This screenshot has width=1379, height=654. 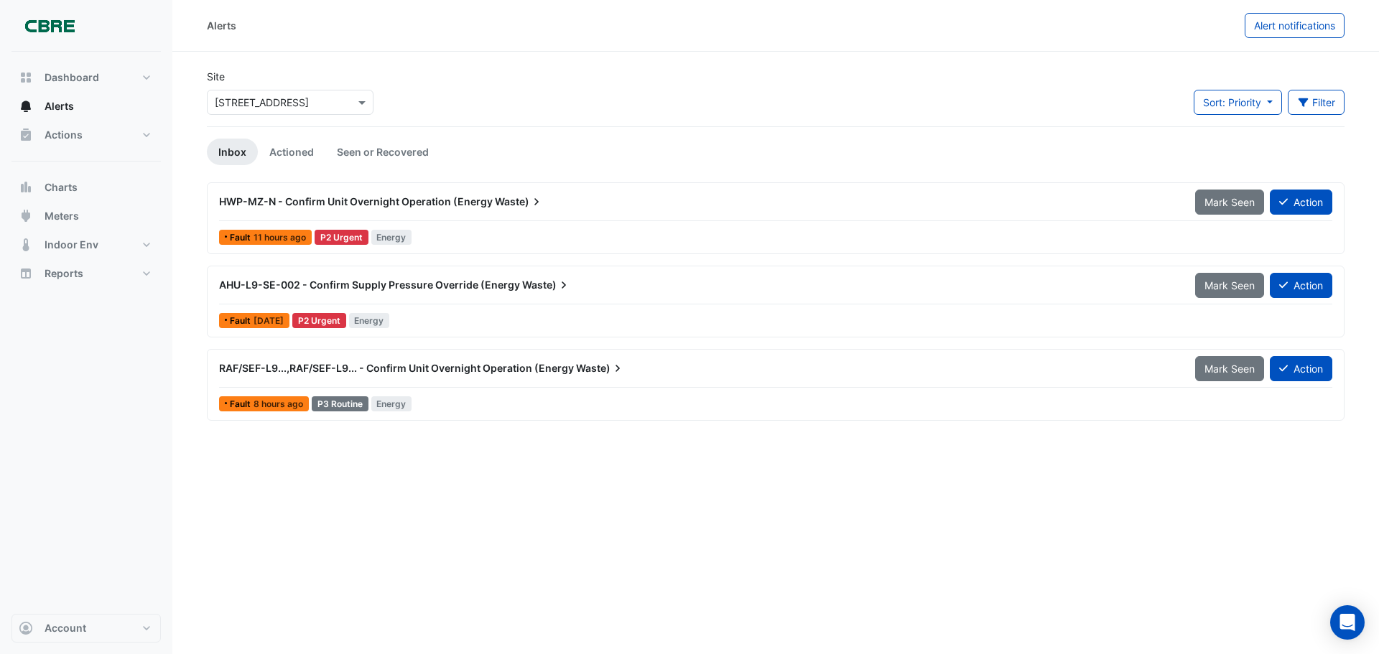 I want to click on span: Tue 12-Aug-2025 21:03 AEST, so click(x=279, y=237).